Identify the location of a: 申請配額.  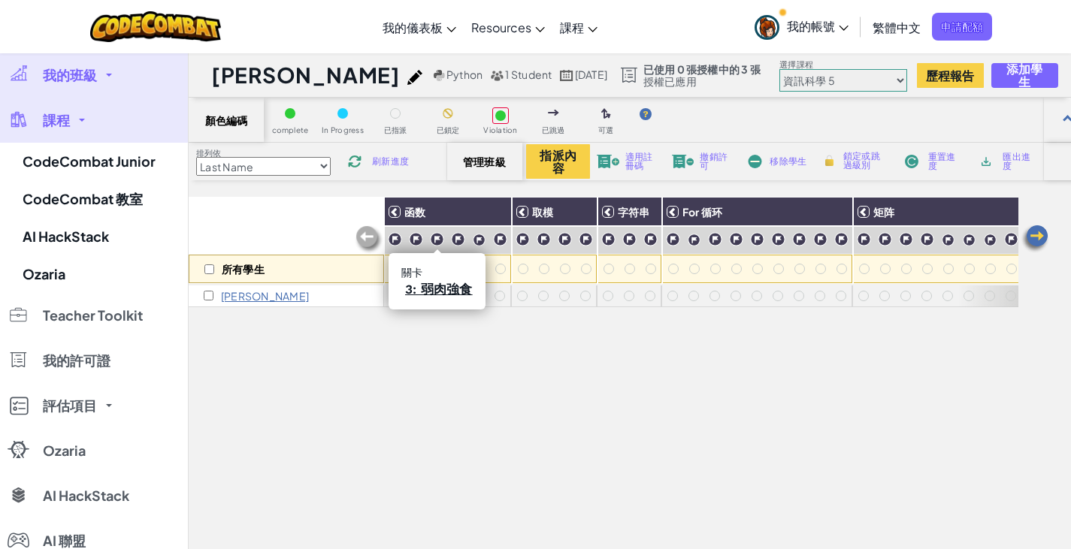
(962, 26).